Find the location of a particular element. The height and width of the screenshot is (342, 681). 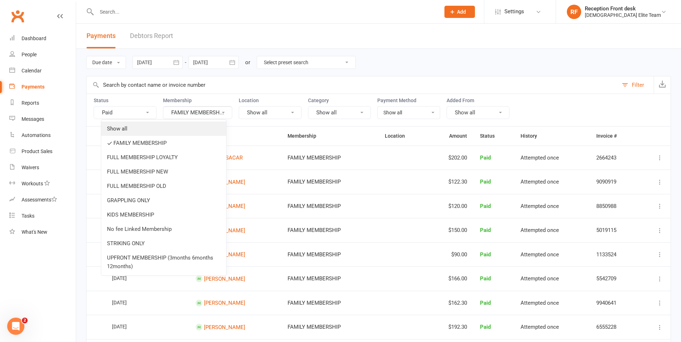

div: People is located at coordinates (29, 55).